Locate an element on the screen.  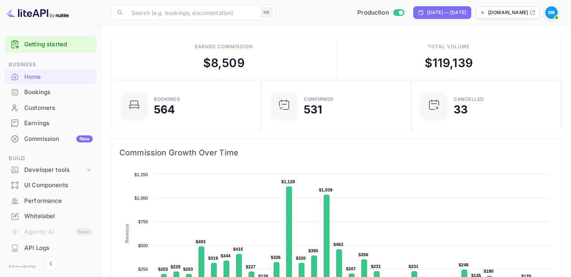
text: $750 is located at coordinates (143, 221).